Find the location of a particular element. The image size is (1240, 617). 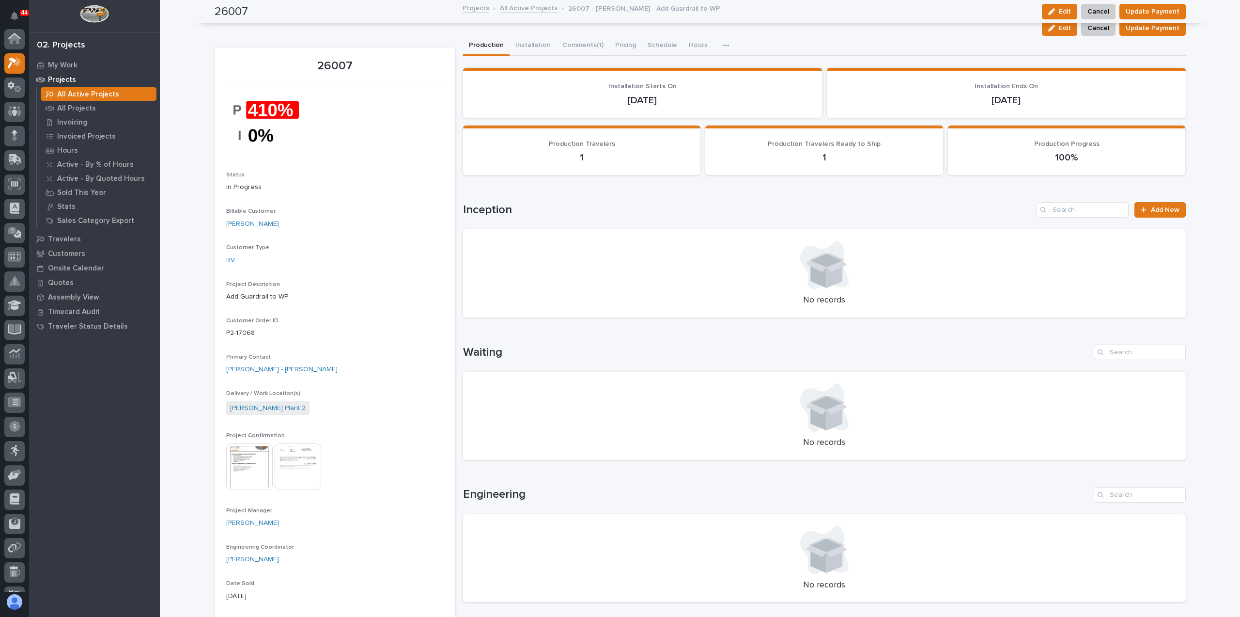

a: Invoiced Projects is located at coordinates (98, 136).